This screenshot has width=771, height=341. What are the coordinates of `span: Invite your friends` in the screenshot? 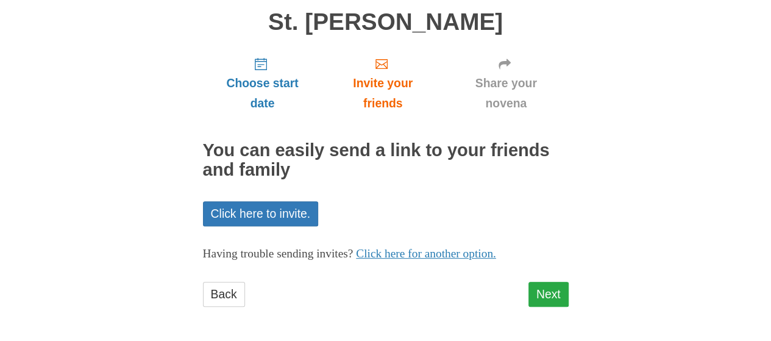 It's located at (382, 93).